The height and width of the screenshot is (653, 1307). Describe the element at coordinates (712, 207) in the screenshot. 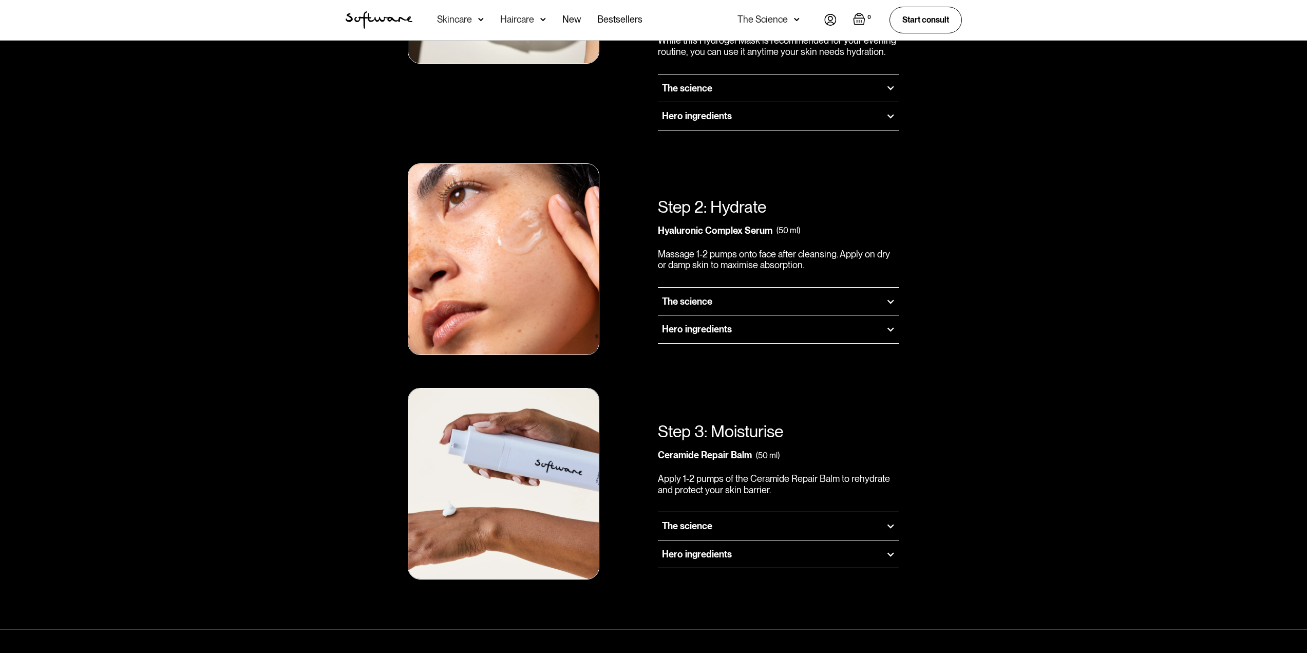

I see `h3: Step 2: Hydrate` at that location.